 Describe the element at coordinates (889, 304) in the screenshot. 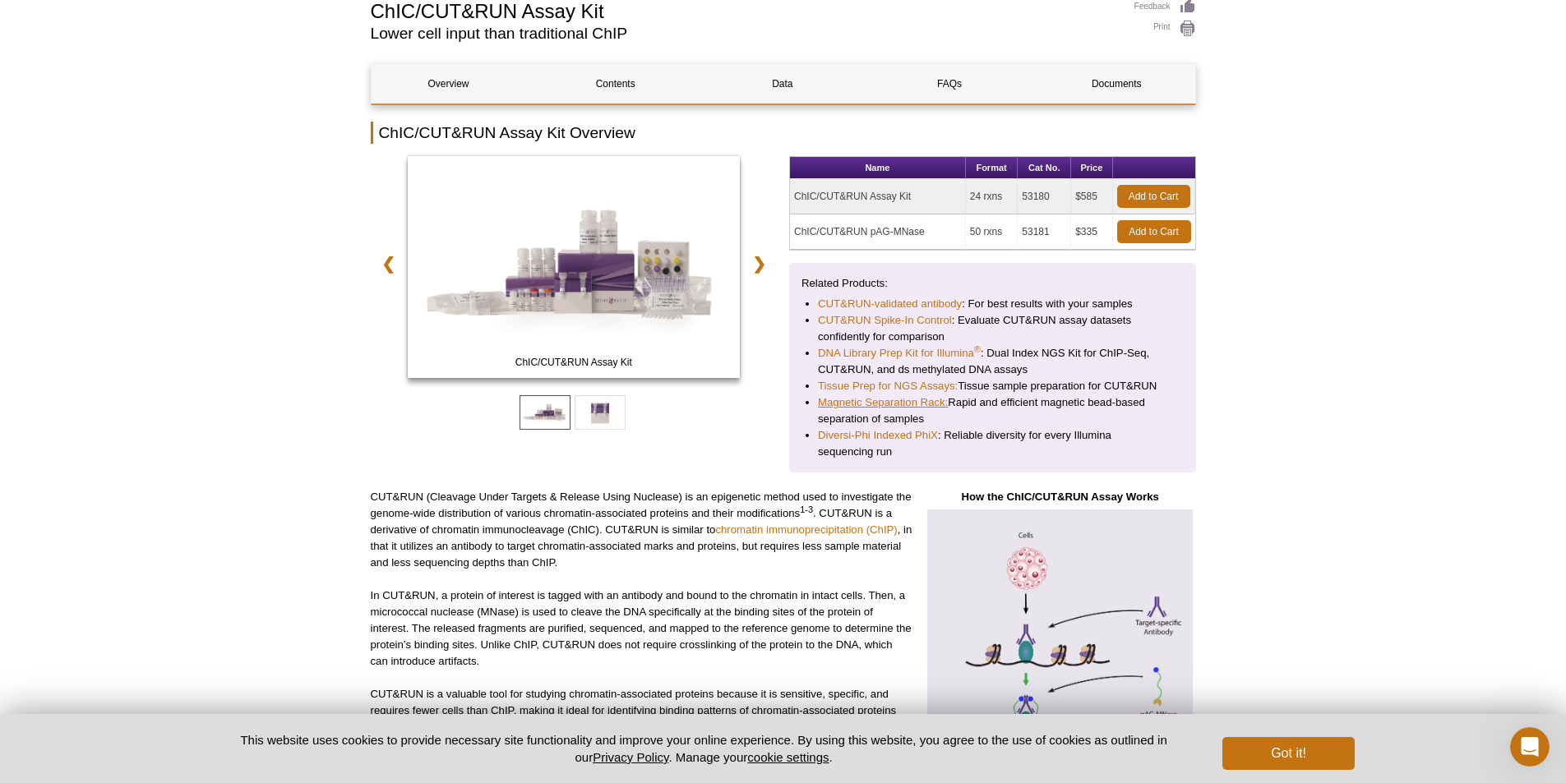

I see `a: CUT&RUN-validated antibody` at that location.